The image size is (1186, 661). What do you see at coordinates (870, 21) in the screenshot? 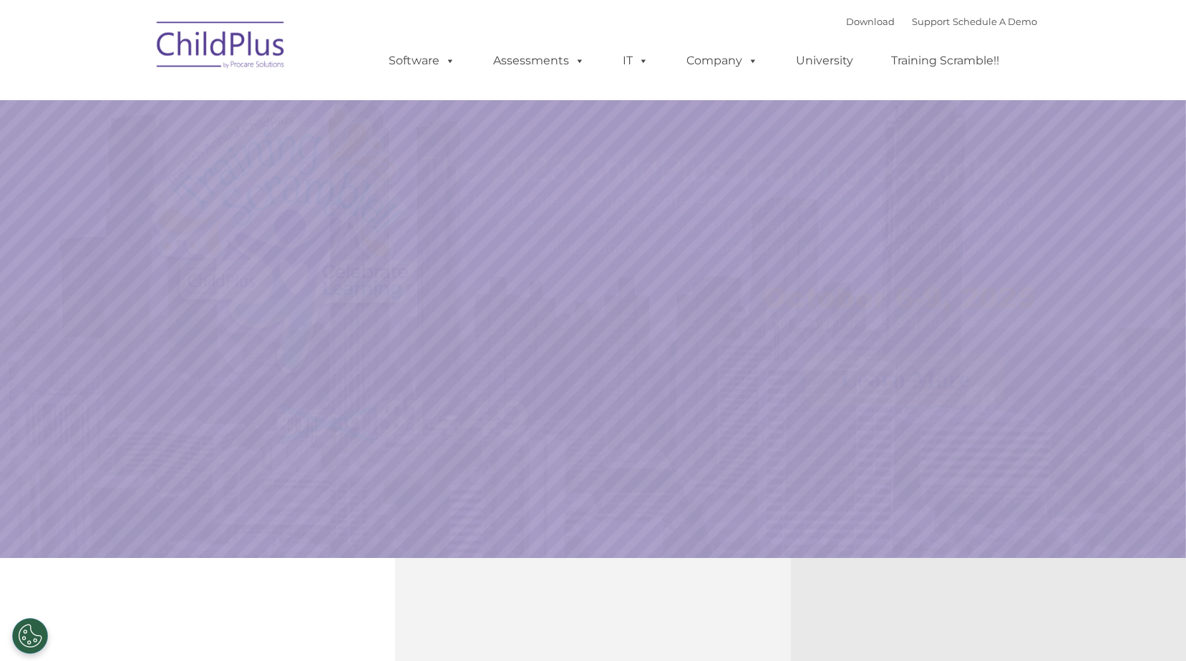
I see `a: Download` at bounding box center [870, 21].